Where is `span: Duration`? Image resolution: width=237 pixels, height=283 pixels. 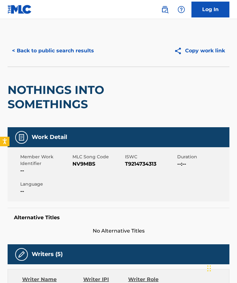
span: Duration is located at coordinates (203, 157).